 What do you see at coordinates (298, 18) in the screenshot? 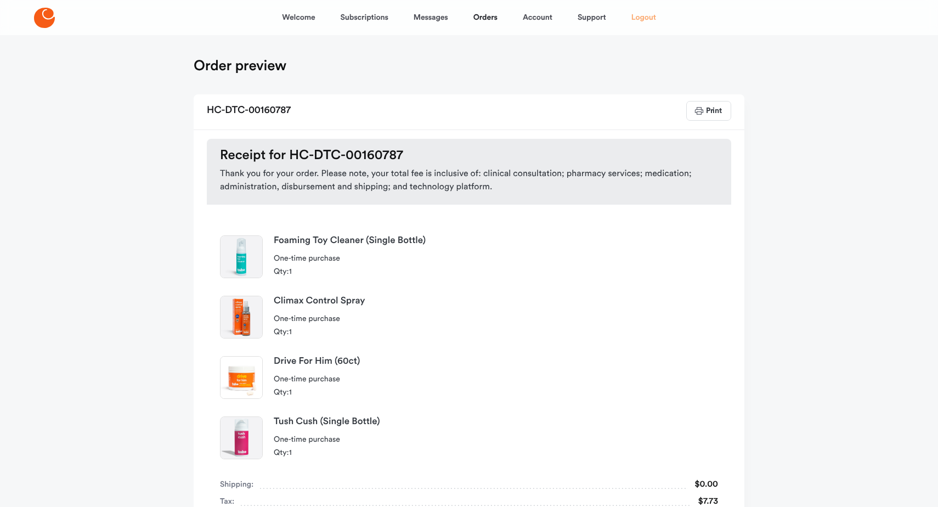
I see `a: Welcome` at bounding box center [298, 18].